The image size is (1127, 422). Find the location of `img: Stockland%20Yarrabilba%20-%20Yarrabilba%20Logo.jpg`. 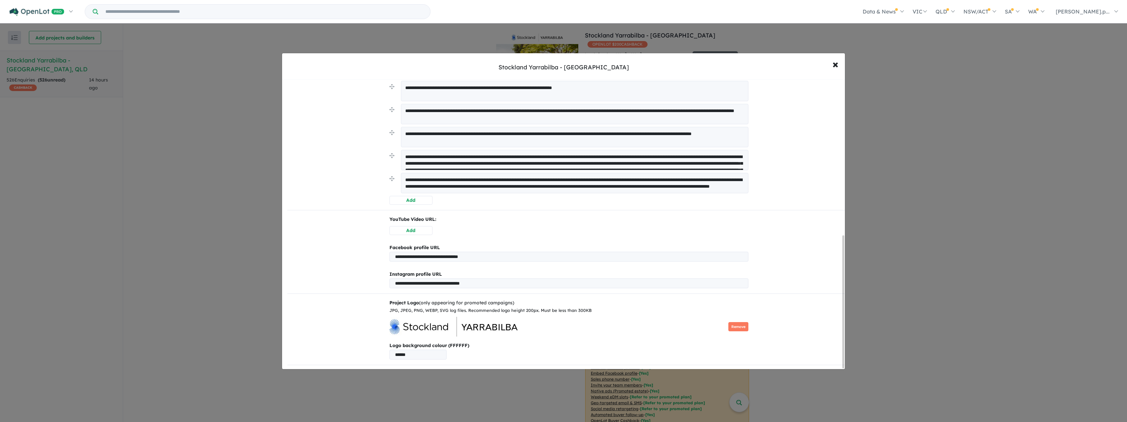

img: Stockland%20Yarrabilba%20-%20Yarrabilba%20Logo.jpg is located at coordinates (453, 326).